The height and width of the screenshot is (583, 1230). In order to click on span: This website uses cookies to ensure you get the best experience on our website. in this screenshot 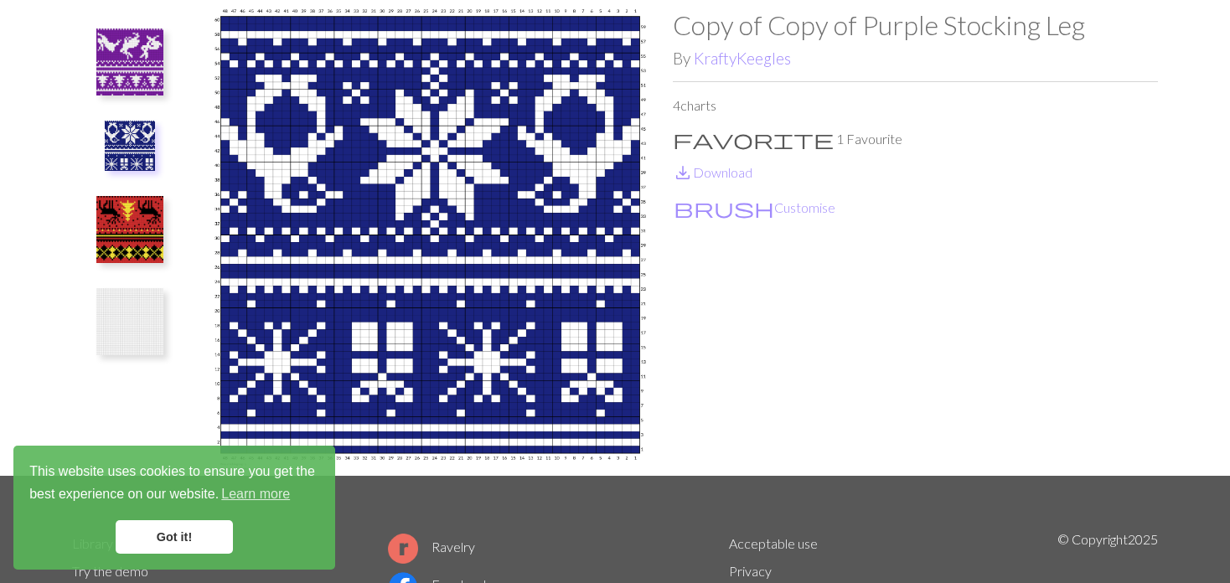, I will do `click(174, 484)`.